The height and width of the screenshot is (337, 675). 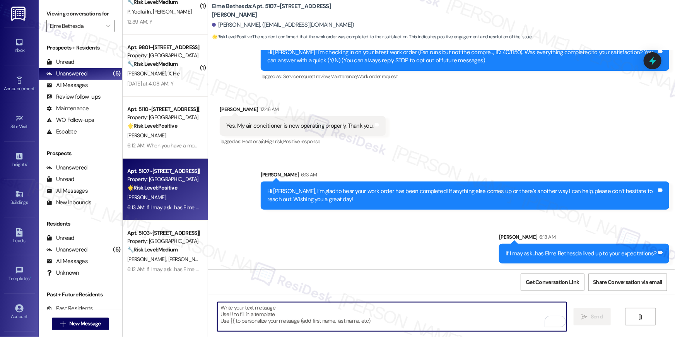 What do you see at coordinates (19, 198) in the screenshot?
I see `a: Buildings` at bounding box center [19, 198].